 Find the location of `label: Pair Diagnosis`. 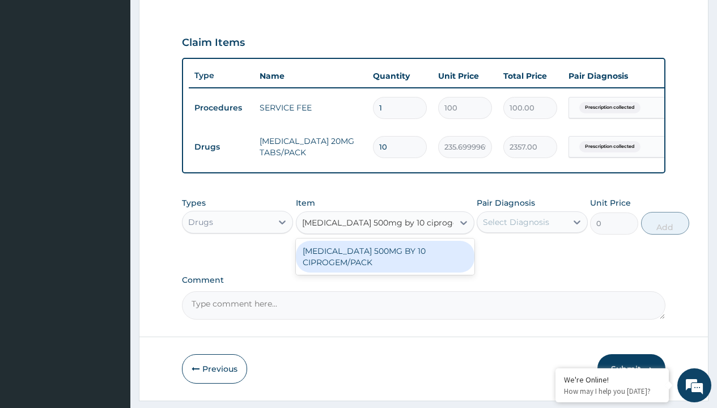

label: Pair Diagnosis is located at coordinates (506, 203).